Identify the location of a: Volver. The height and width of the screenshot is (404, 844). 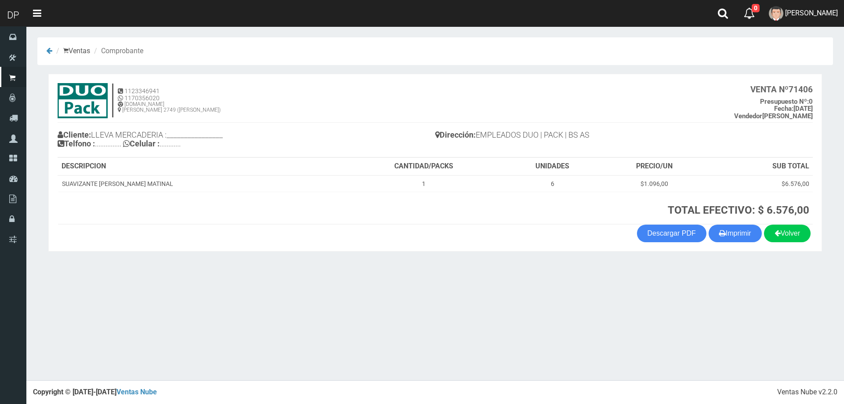
(787, 233).